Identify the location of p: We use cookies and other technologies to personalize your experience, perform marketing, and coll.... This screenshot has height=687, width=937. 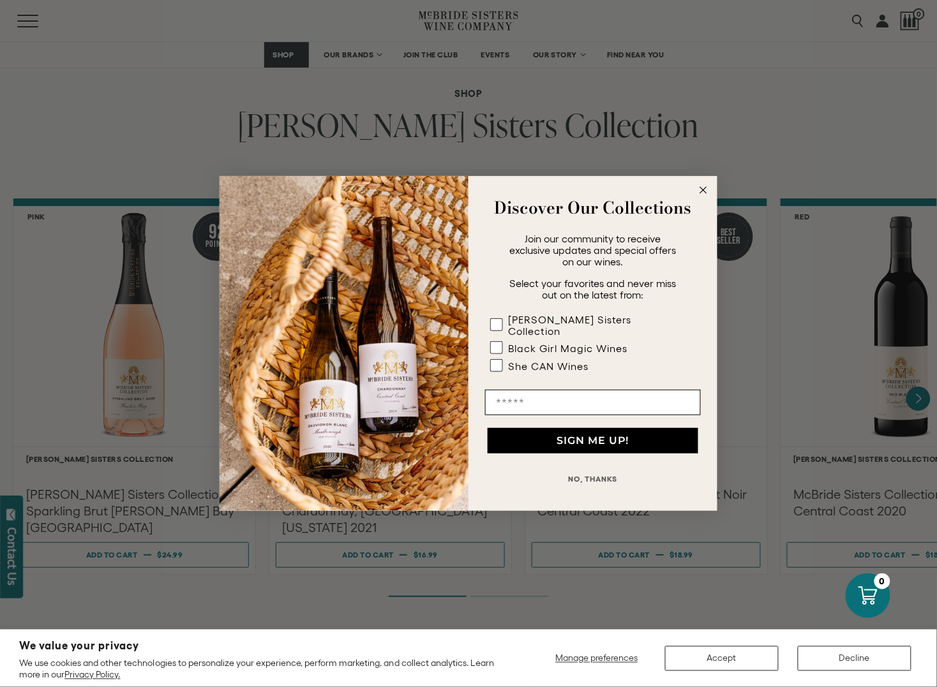
(261, 670).